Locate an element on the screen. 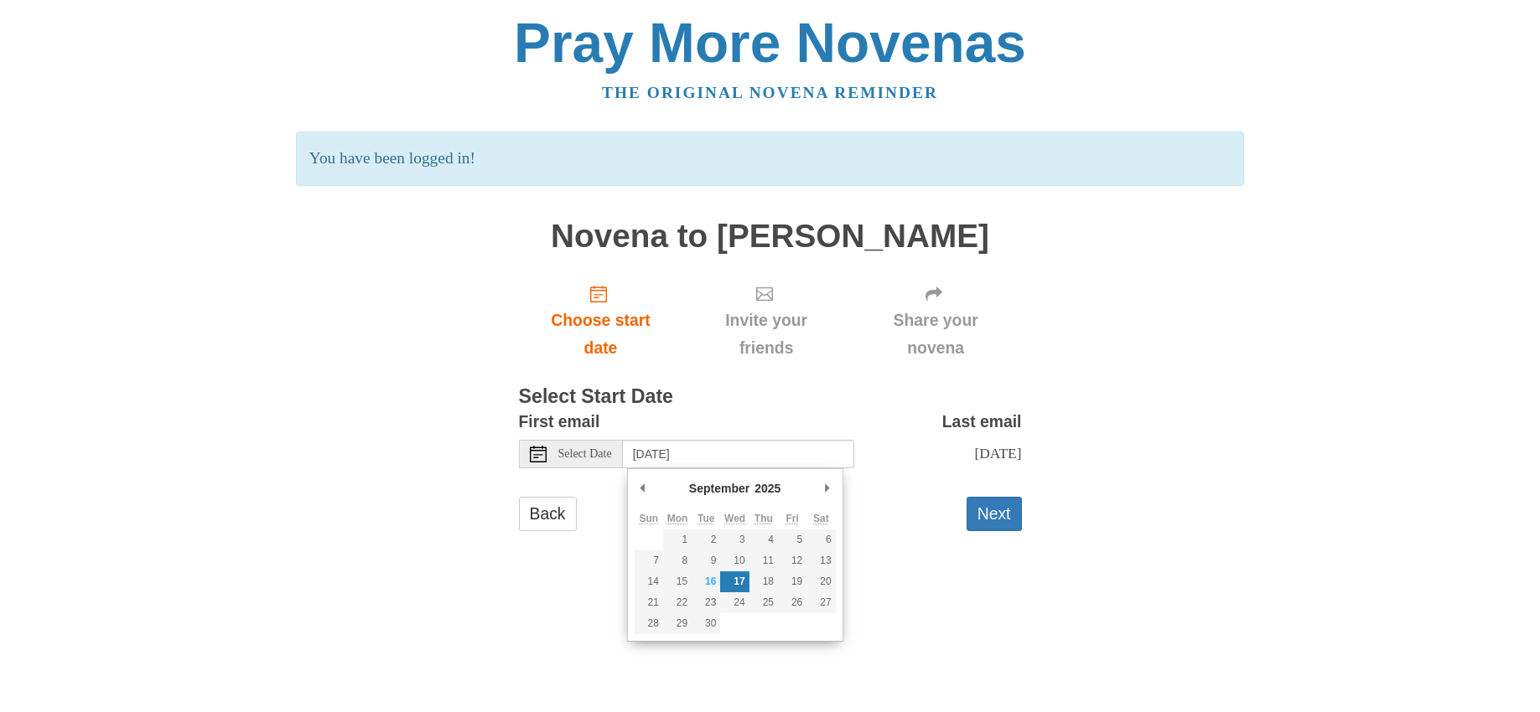 This screenshot has width=1540, height=712. button: 28 is located at coordinates (649, 624).